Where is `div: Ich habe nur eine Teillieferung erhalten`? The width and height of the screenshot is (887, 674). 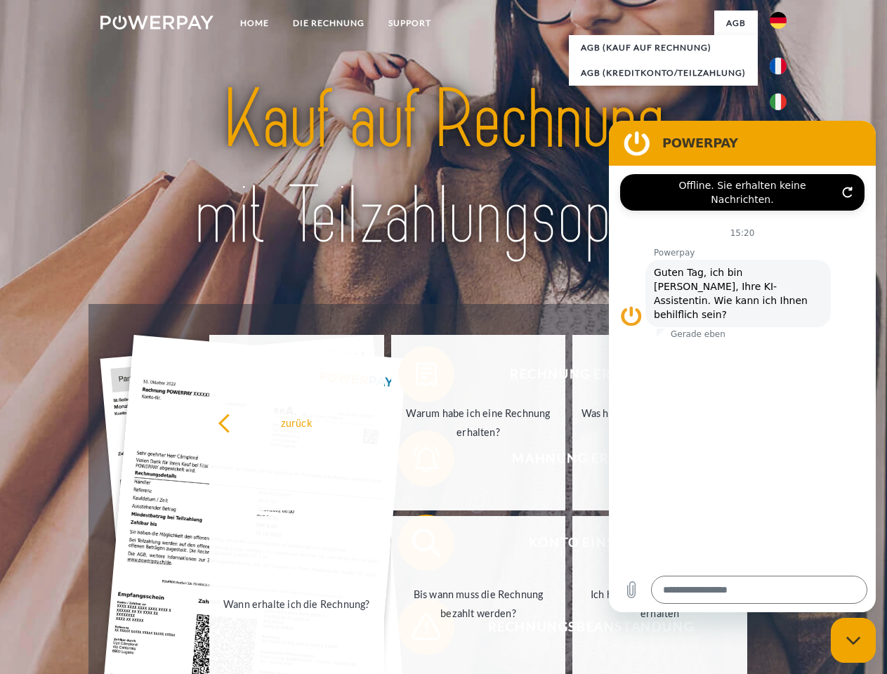 div: Ich habe nur eine Teillieferung erhalten is located at coordinates (660, 604).